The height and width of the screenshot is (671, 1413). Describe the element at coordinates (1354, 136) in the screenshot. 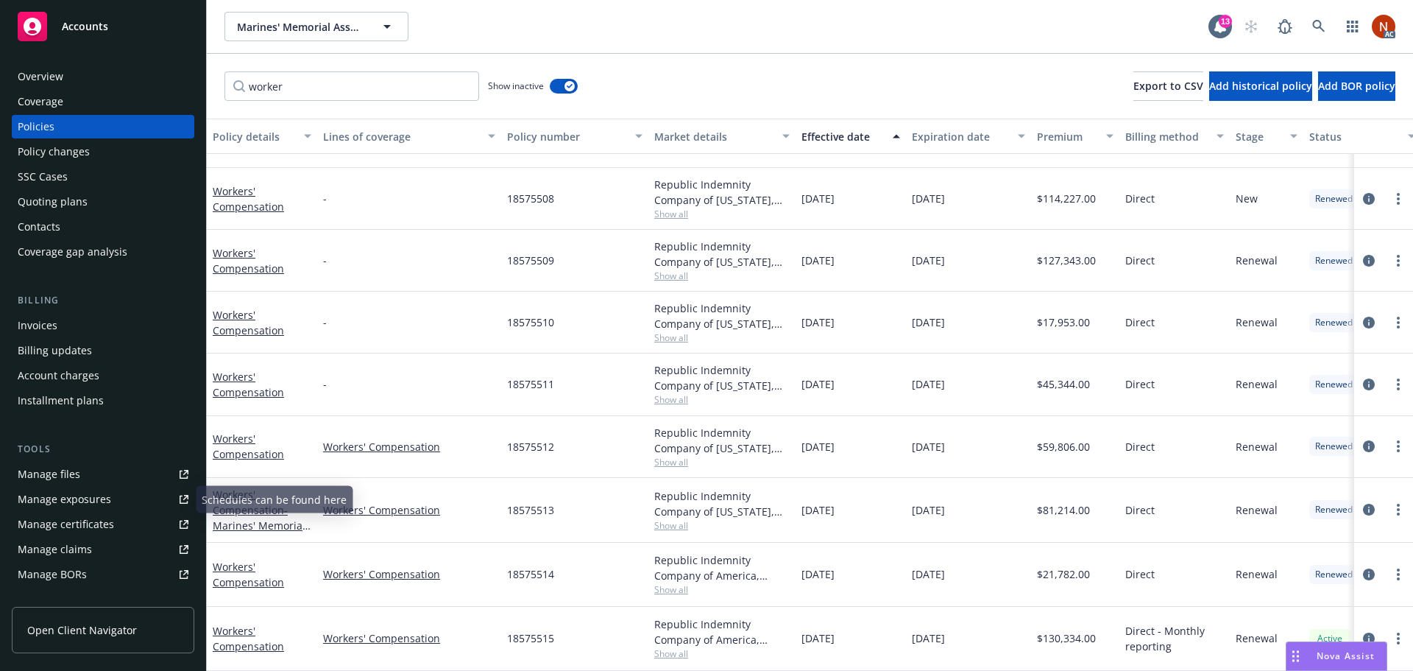

I see `div: Status` at that location.